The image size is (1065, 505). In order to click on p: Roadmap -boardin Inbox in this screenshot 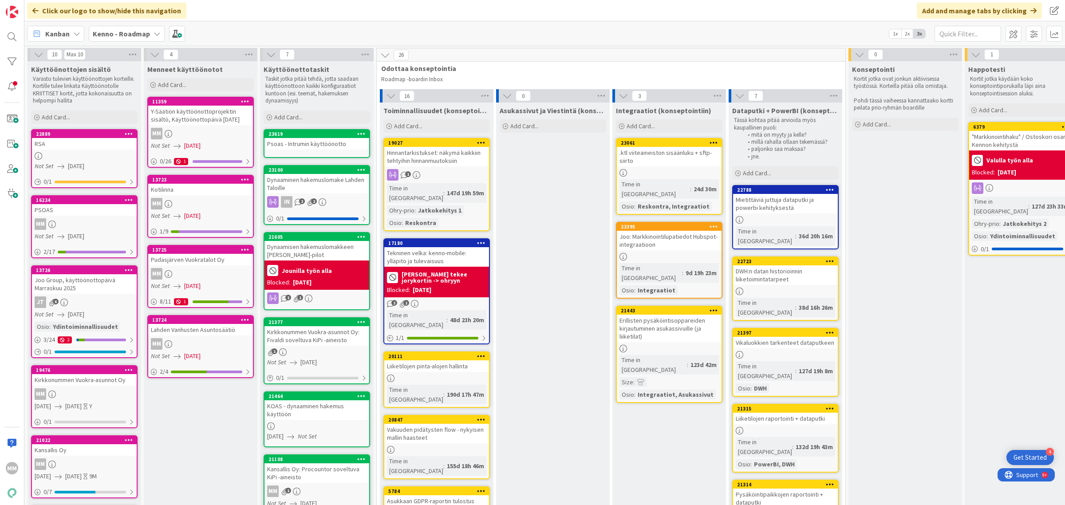, I will do `click(609, 79)`.